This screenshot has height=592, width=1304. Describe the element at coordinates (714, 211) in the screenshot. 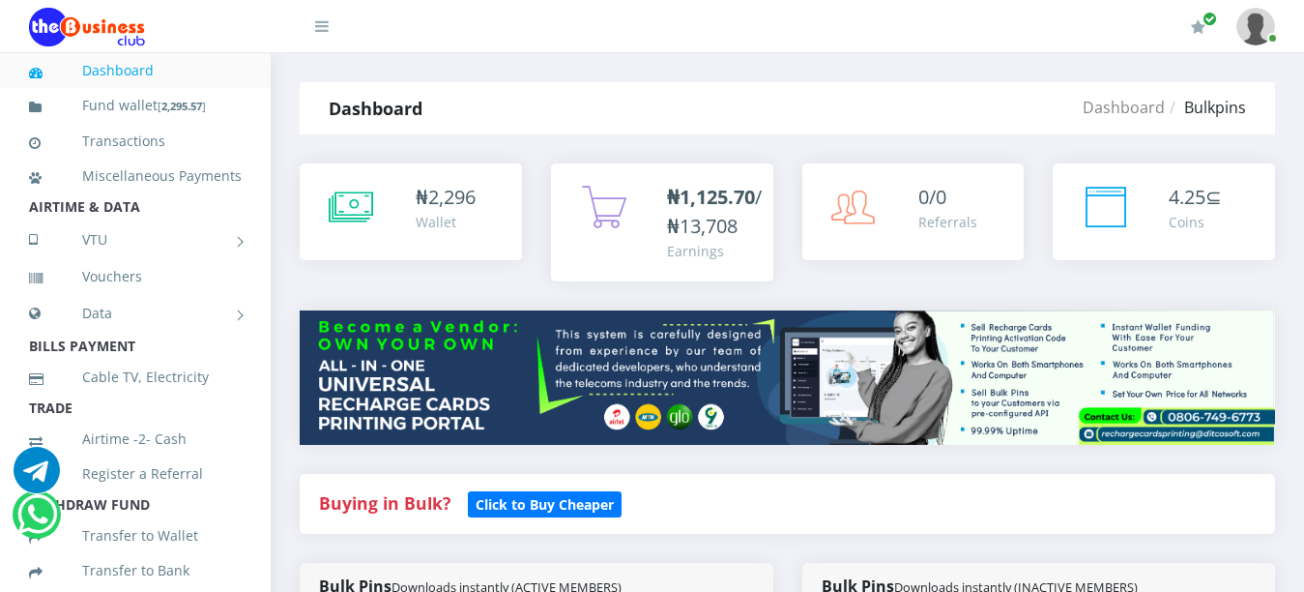

I see `span: /₦13,708` at that location.